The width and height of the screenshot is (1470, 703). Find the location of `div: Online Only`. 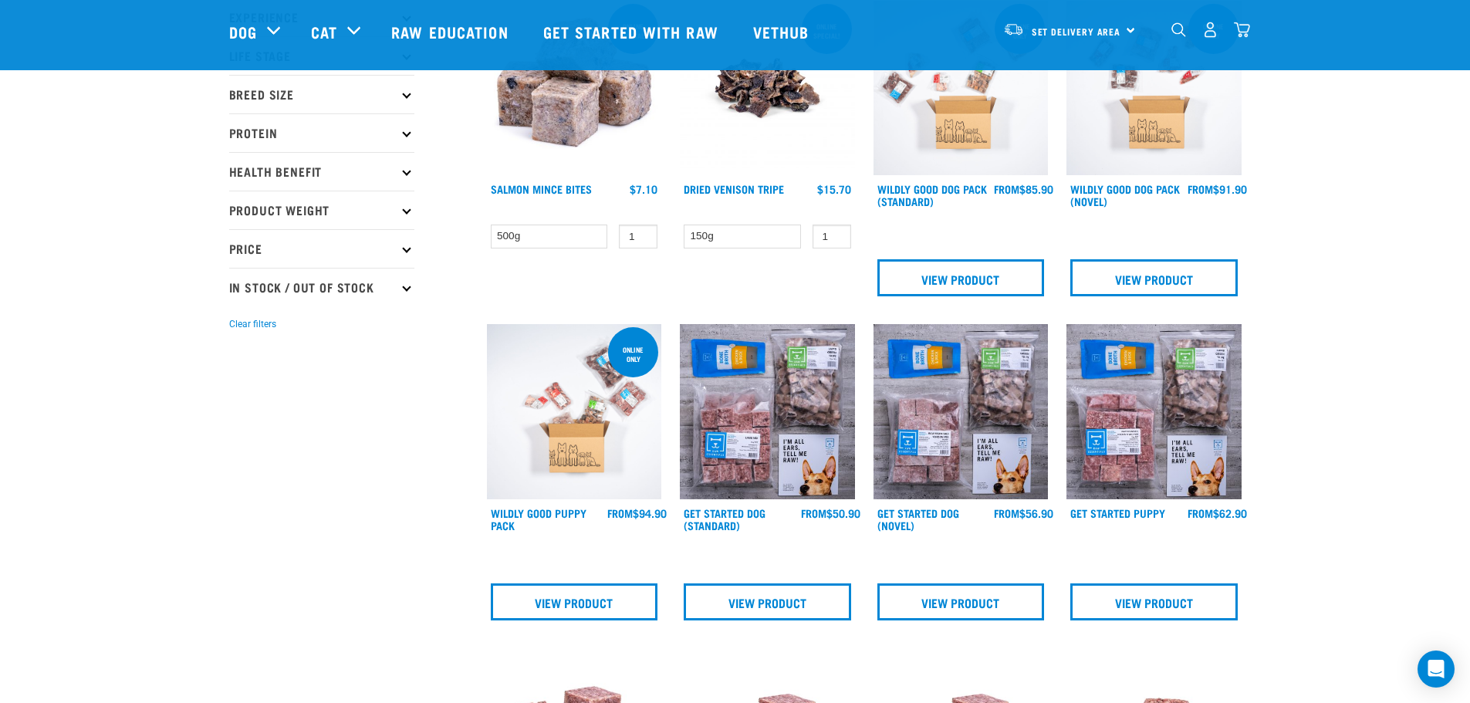

div: Online Only is located at coordinates (633, 354).